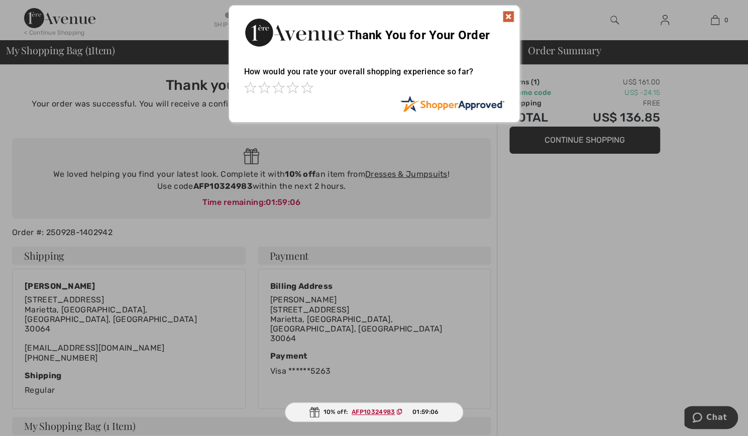 Image resolution: width=748 pixels, height=436 pixels. What do you see at coordinates (32, 12) in the screenshot?
I see `span: Chat` at bounding box center [32, 12].